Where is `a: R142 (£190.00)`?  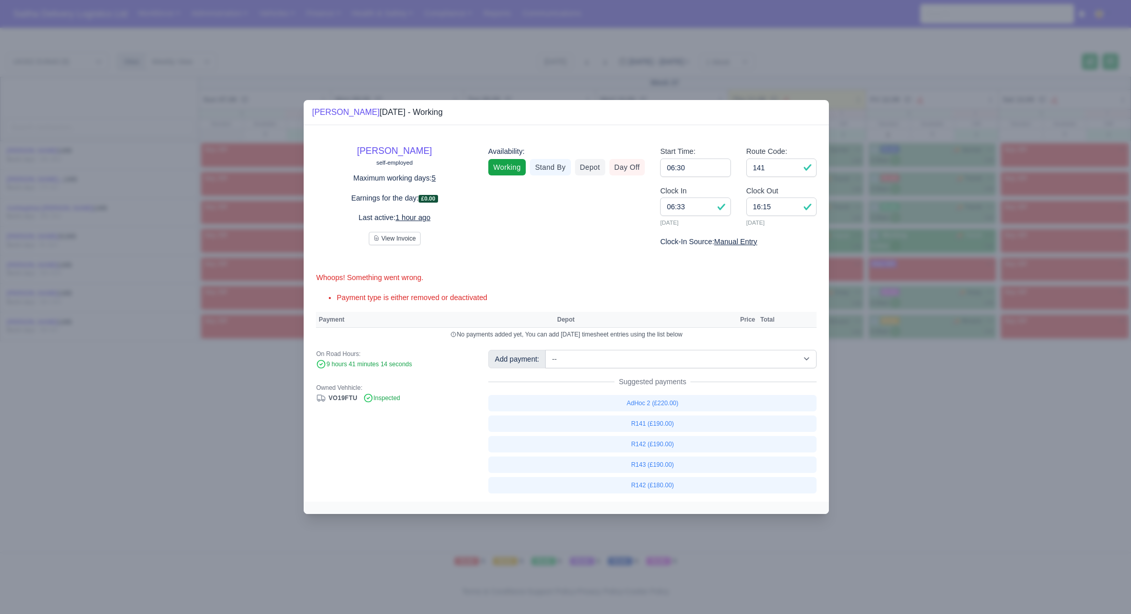 a: R142 (£190.00) is located at coordinates (653, 444).